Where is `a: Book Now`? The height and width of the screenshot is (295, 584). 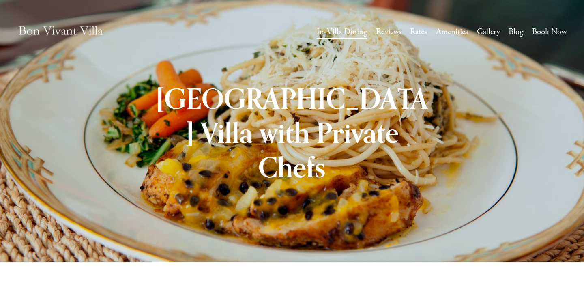
a: Book Now is located at coordinates (549, 32).